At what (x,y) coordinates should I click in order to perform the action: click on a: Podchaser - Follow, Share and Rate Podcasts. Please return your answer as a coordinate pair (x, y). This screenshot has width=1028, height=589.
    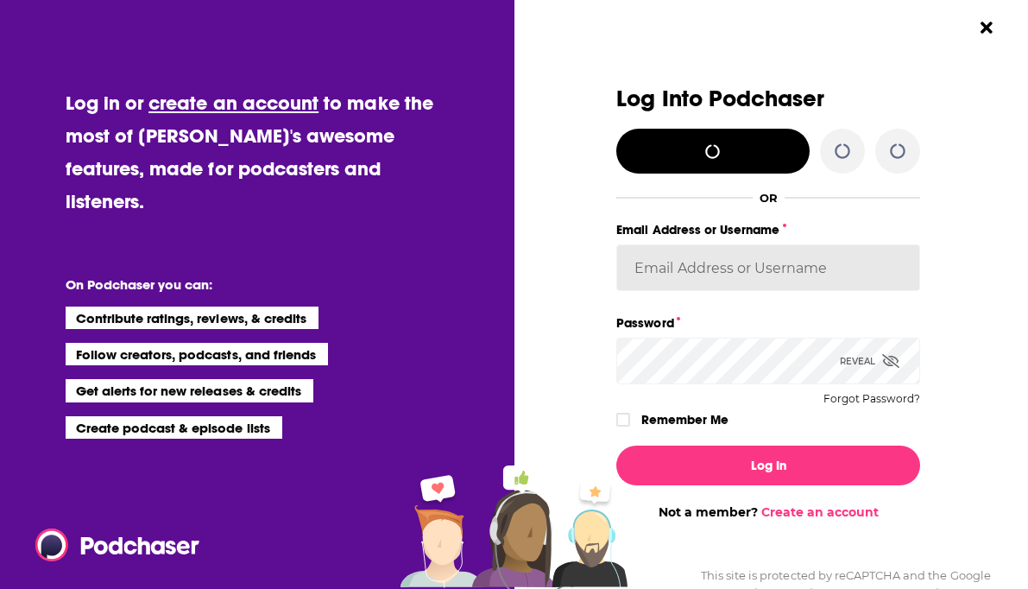
    Looking at the image, I should click on (111, 545).